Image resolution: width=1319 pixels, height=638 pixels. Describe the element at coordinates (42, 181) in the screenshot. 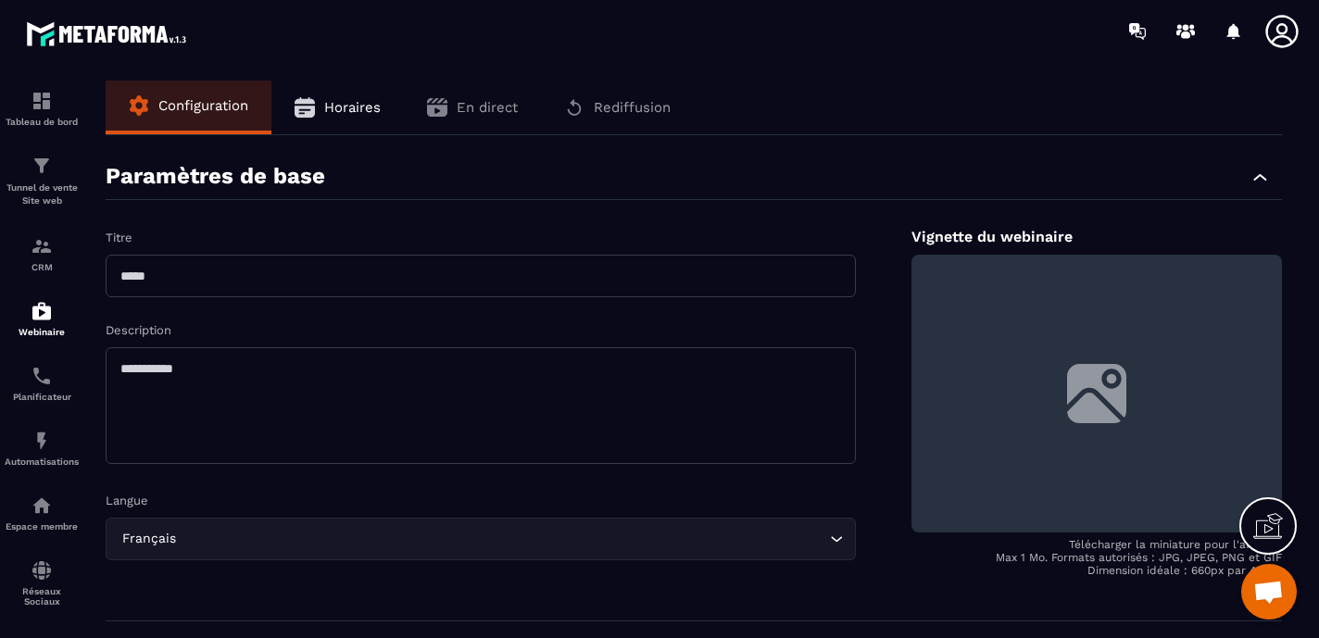

I see `a: formationformationTunnel de vente Site web` at that location.